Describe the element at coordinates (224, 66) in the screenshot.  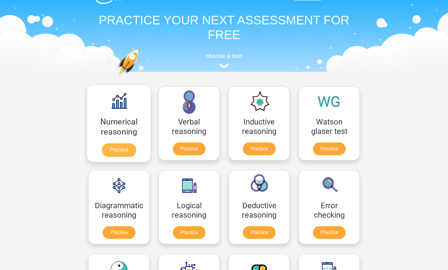
I see `img: assessment` at that location.